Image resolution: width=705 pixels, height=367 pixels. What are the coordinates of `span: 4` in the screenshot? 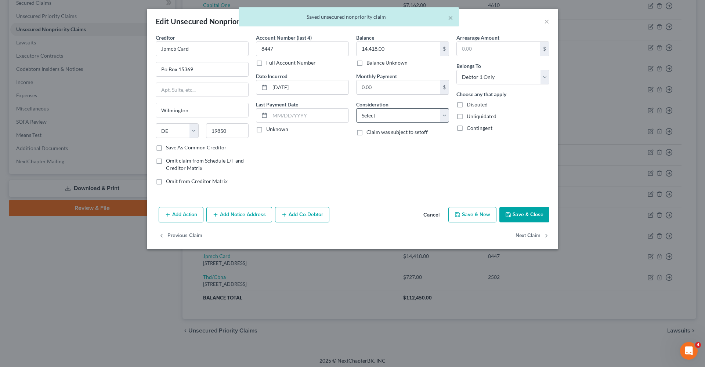 It's located at (698, 345).